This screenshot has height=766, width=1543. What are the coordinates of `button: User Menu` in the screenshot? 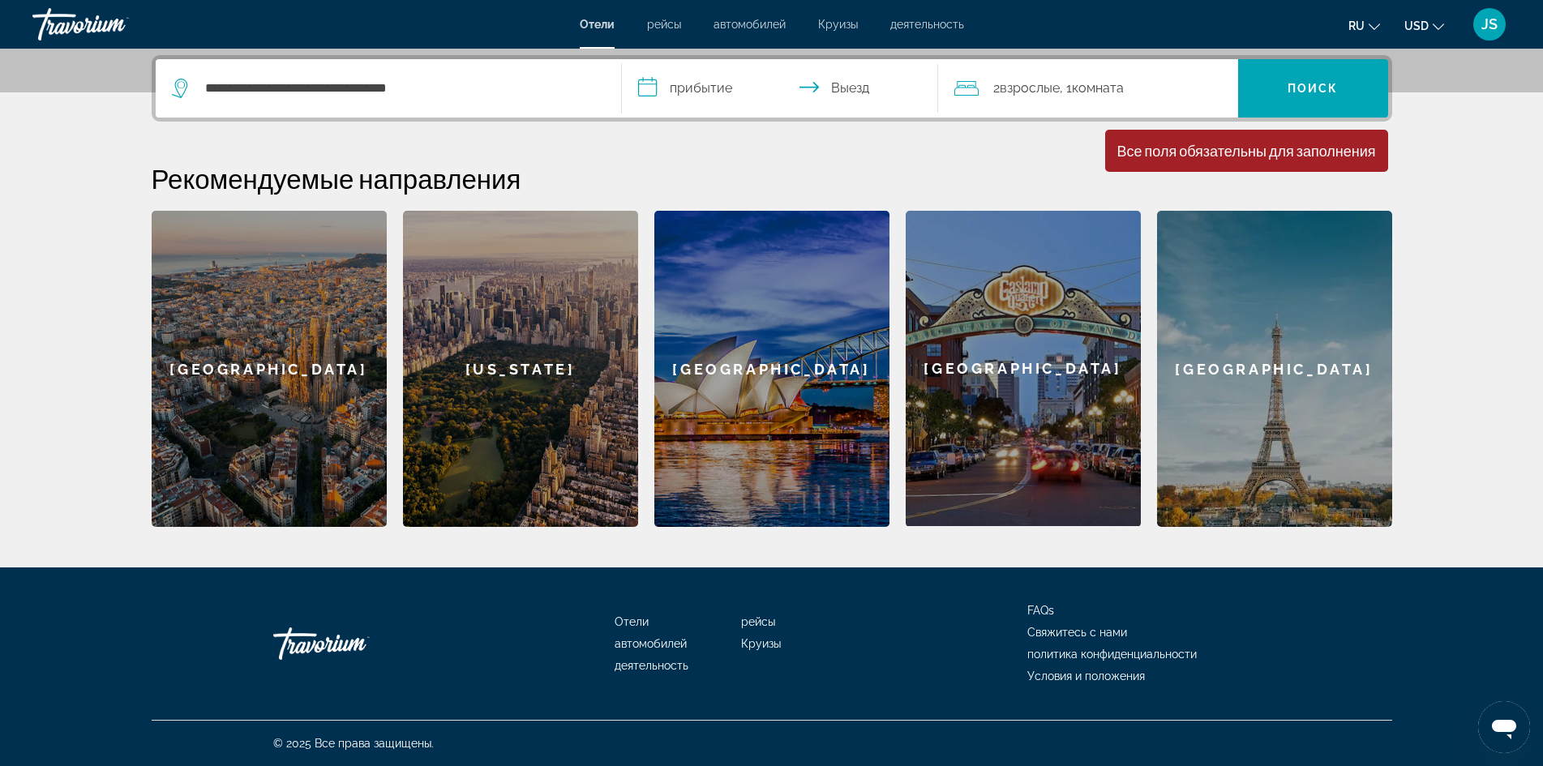 It's located at (1490, 24).